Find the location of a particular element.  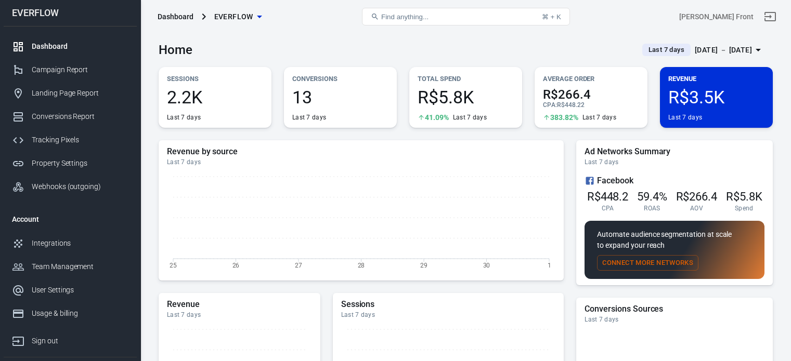

a: Integrations is located at coordinates (70, 243).